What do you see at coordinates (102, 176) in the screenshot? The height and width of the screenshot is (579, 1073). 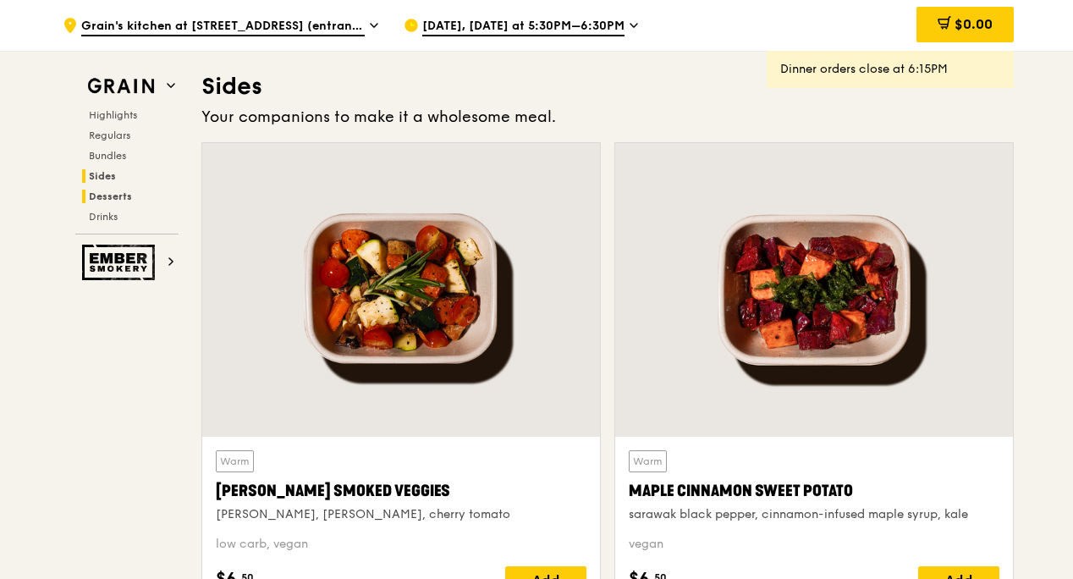 I see `span: Sides` at bounding box center [102, 176].